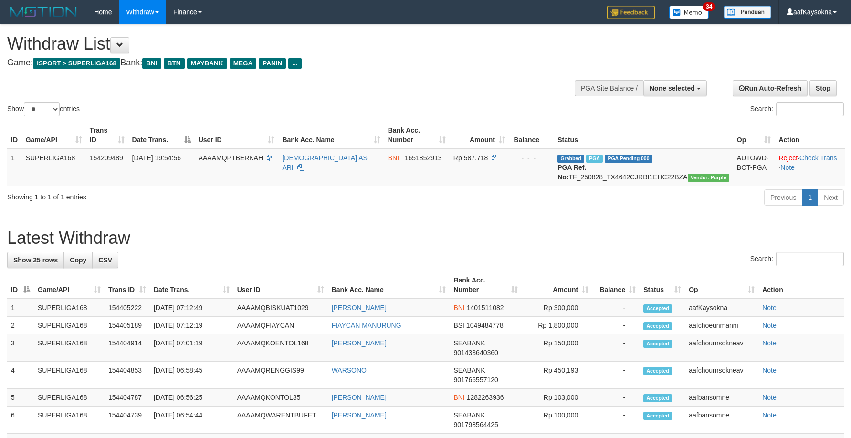 Image resolution: width=851 pixels, height=438 pixels. What do you see at coordinates (281, 420) in the screenshot?
I see `td: AAAAMQWARENTBUFET` at bounding box center [281, 420].